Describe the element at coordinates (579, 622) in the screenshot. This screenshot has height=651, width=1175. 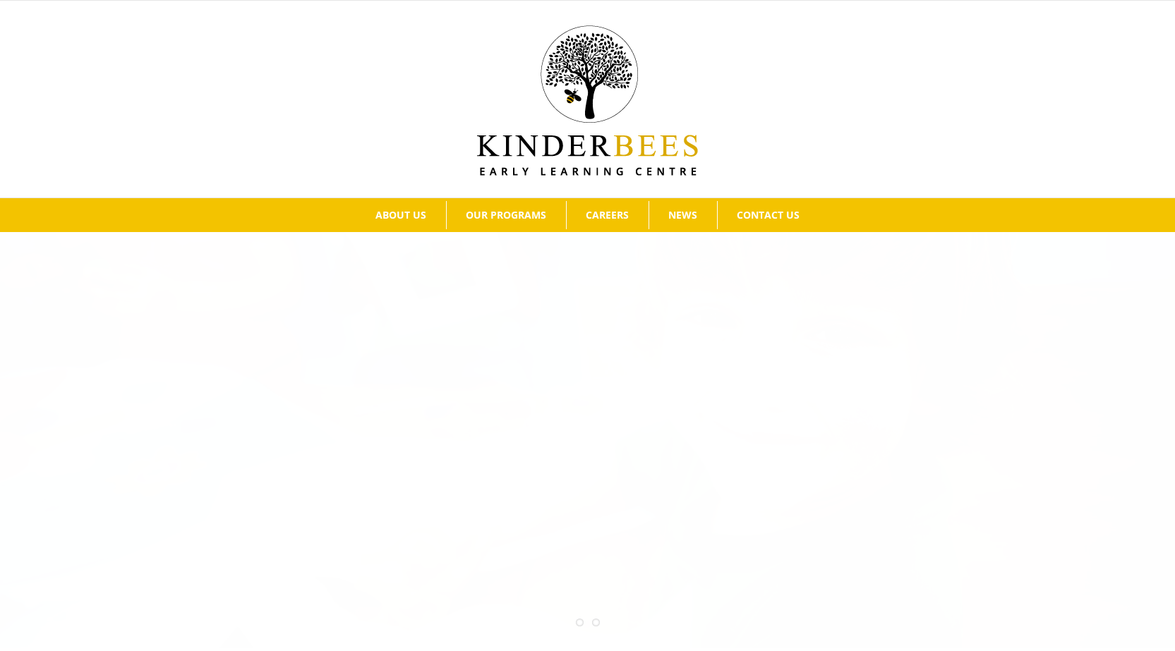
I see `a: 1` at that location.